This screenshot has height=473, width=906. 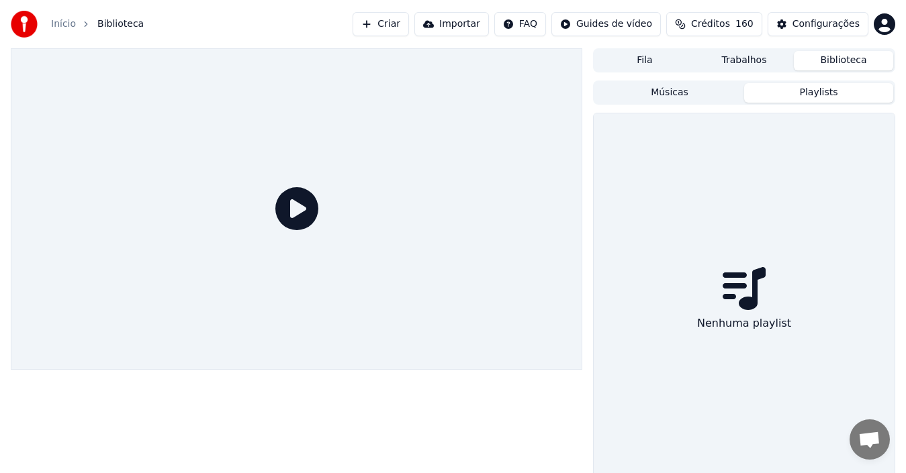 What do you see at coordinates (744, 60) in the screenshot?
I see `button: Trabalhos` at bounding box center [744, 60].